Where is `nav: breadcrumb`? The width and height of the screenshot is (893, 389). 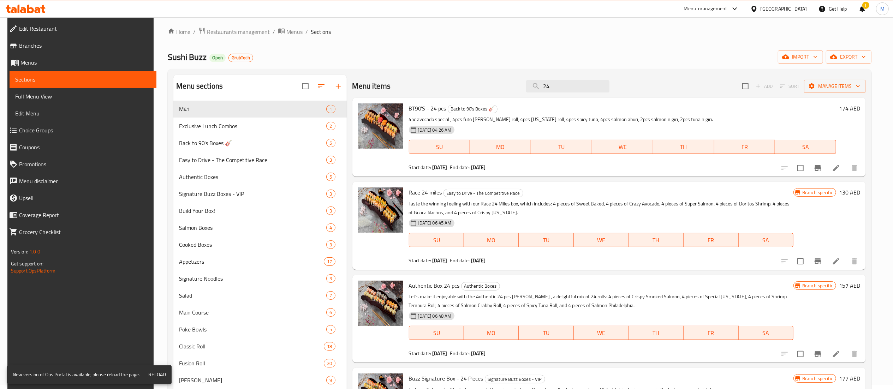 nav: breadcrumb is located at coordinates (519, 32).